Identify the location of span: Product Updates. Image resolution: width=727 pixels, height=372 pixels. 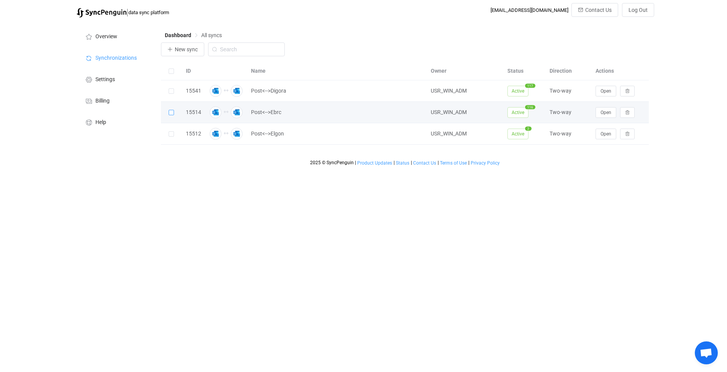
(374, 163).